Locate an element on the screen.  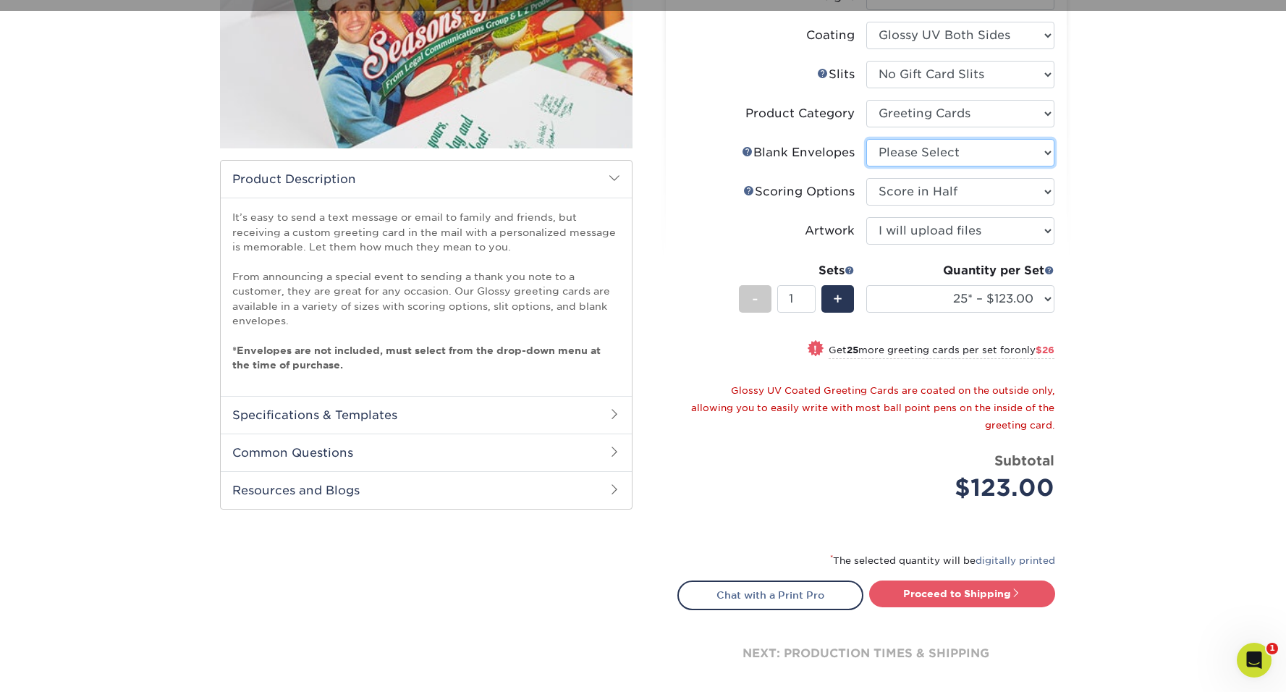
h2: Product Description is located at coordinates (426, 179).